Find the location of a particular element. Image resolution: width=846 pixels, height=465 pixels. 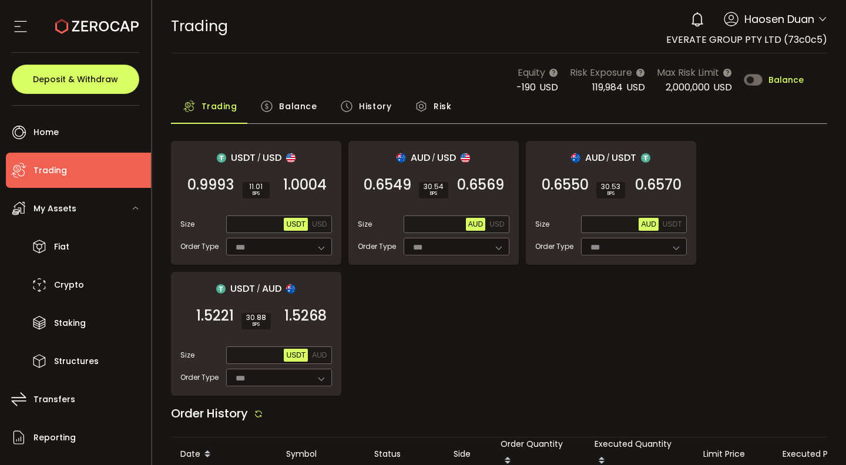

span: 0.6549 is located at coordinates (387, 185).